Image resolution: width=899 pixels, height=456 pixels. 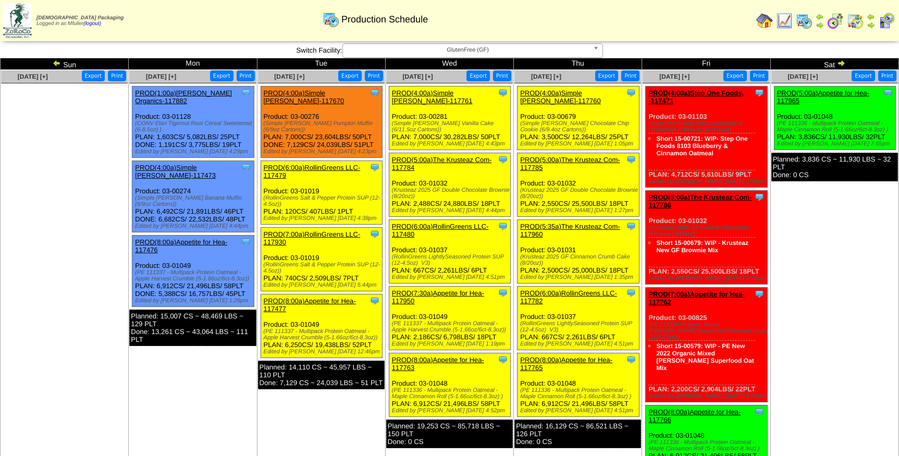 What do you see at coordinates (468, 50) in the screenshot?
I see `span: GlutenFree (GF)` at bounding box center [468, 50].